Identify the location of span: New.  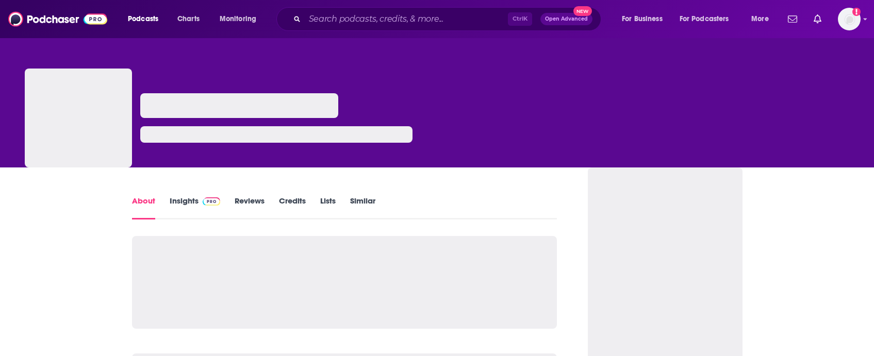
(583, 11).